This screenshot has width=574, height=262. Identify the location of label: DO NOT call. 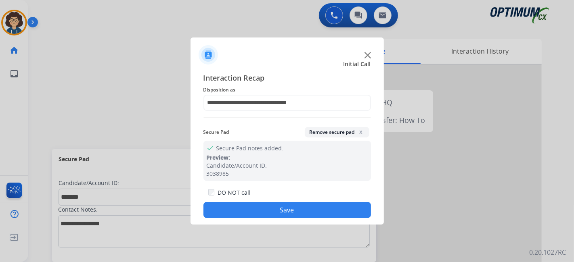
(234, 193).